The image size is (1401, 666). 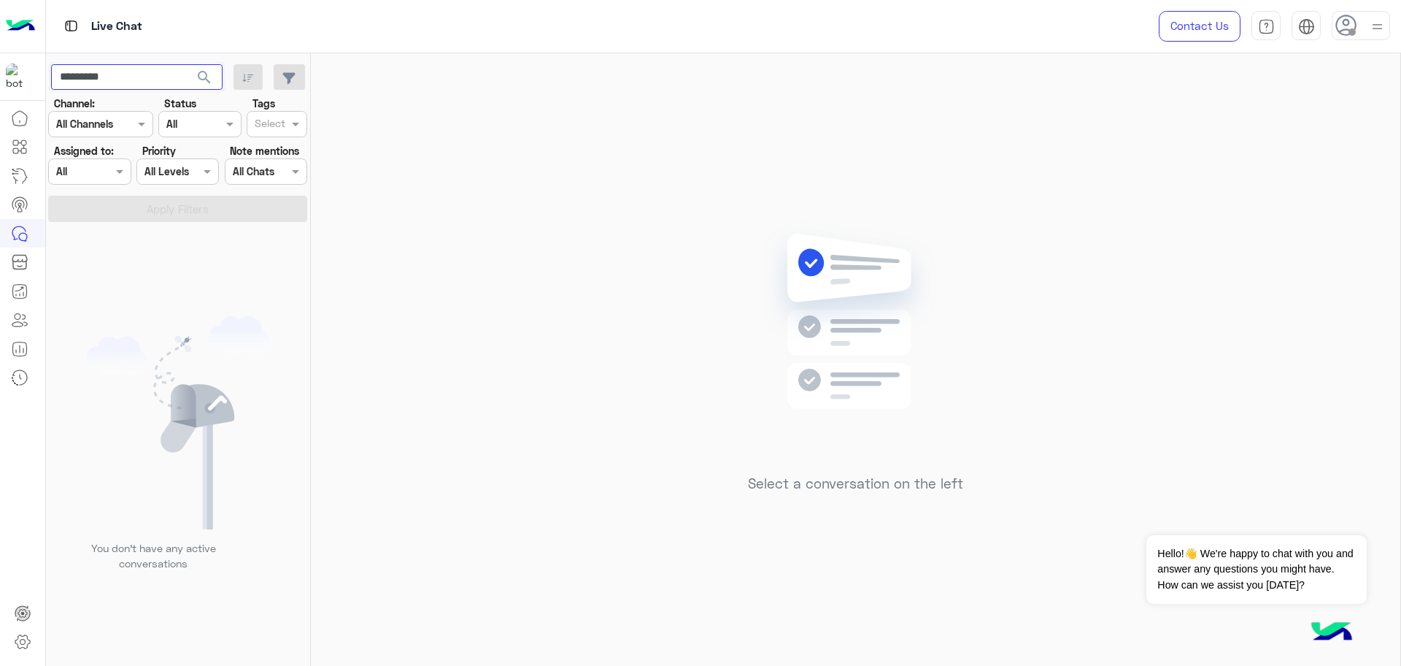 I want to click on label: Status, so click(x=180, y=103).